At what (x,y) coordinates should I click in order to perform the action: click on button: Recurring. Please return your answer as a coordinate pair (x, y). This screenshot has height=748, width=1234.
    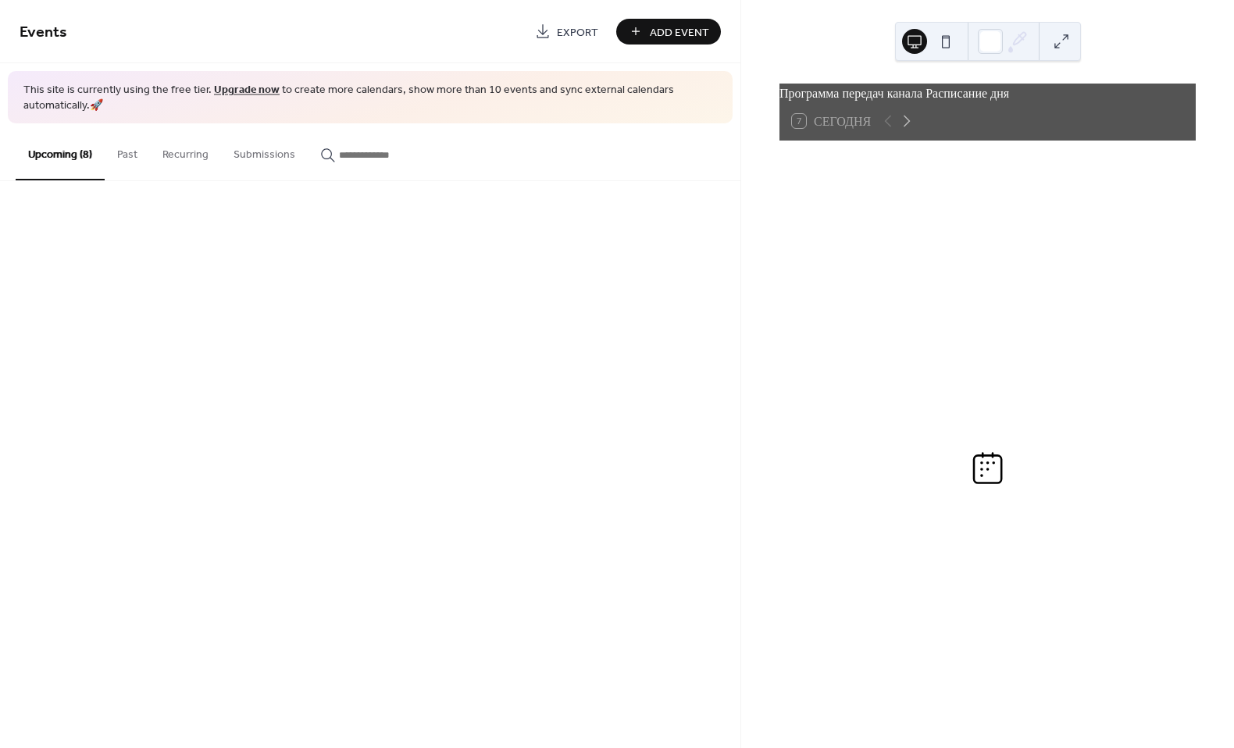
    Looking at the image, I should click on (185, 151).